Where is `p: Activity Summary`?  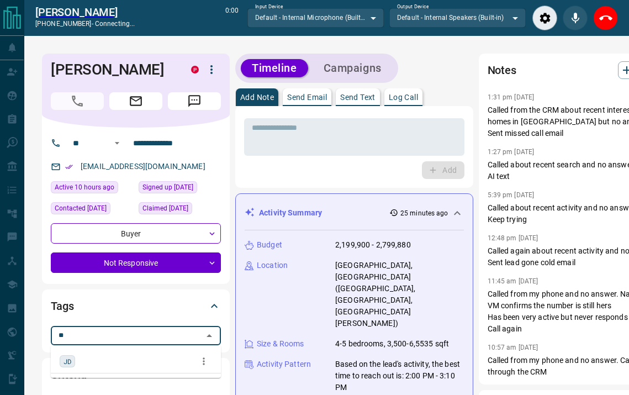
p: Activity Summary is located at coordinates (291, 213).